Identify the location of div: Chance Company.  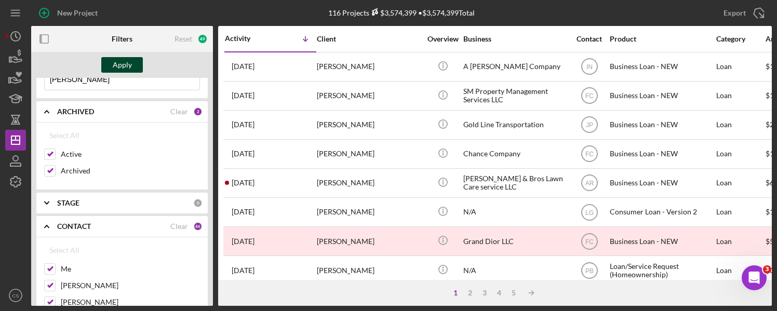
(516, 154).